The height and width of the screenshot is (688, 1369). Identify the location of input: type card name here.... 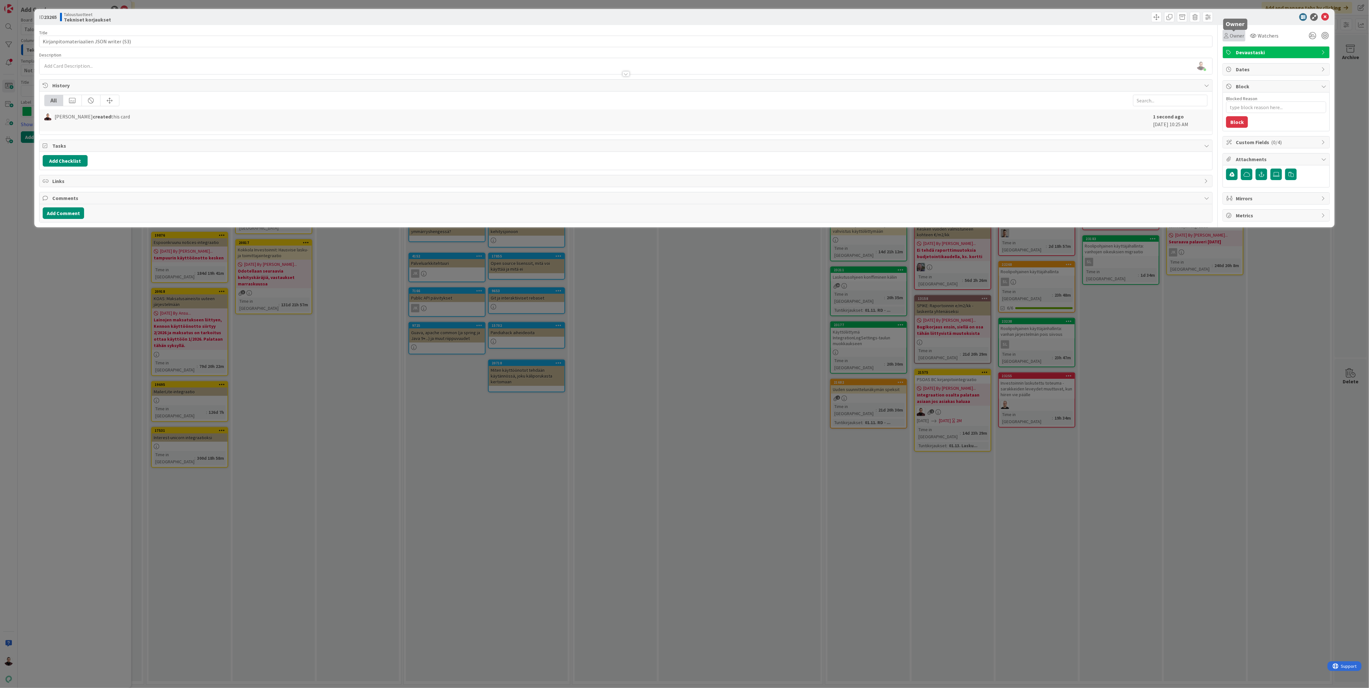
(626, 41).